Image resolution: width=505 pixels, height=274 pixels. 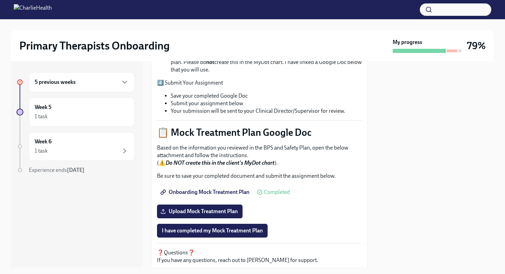 What do you see at coordinates (220, 163) in the screenshot?
I see `strong: Do NOT create this in the client's MyDot chart` at bounding box center [220, 163].